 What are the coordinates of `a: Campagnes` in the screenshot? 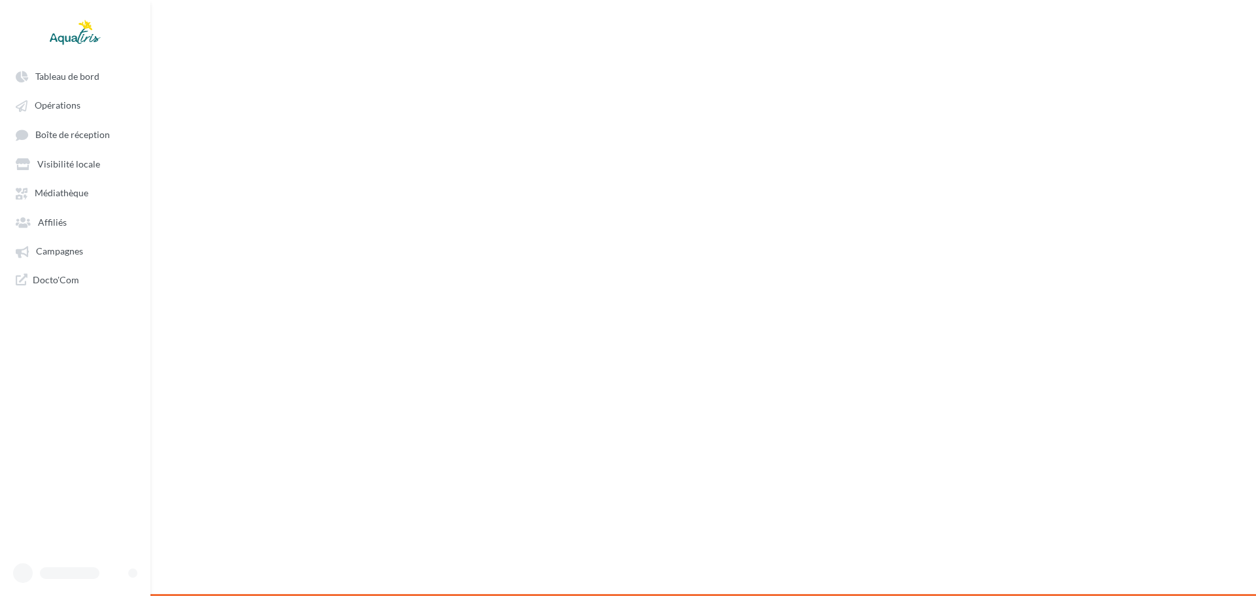 It's located at (75, 250).